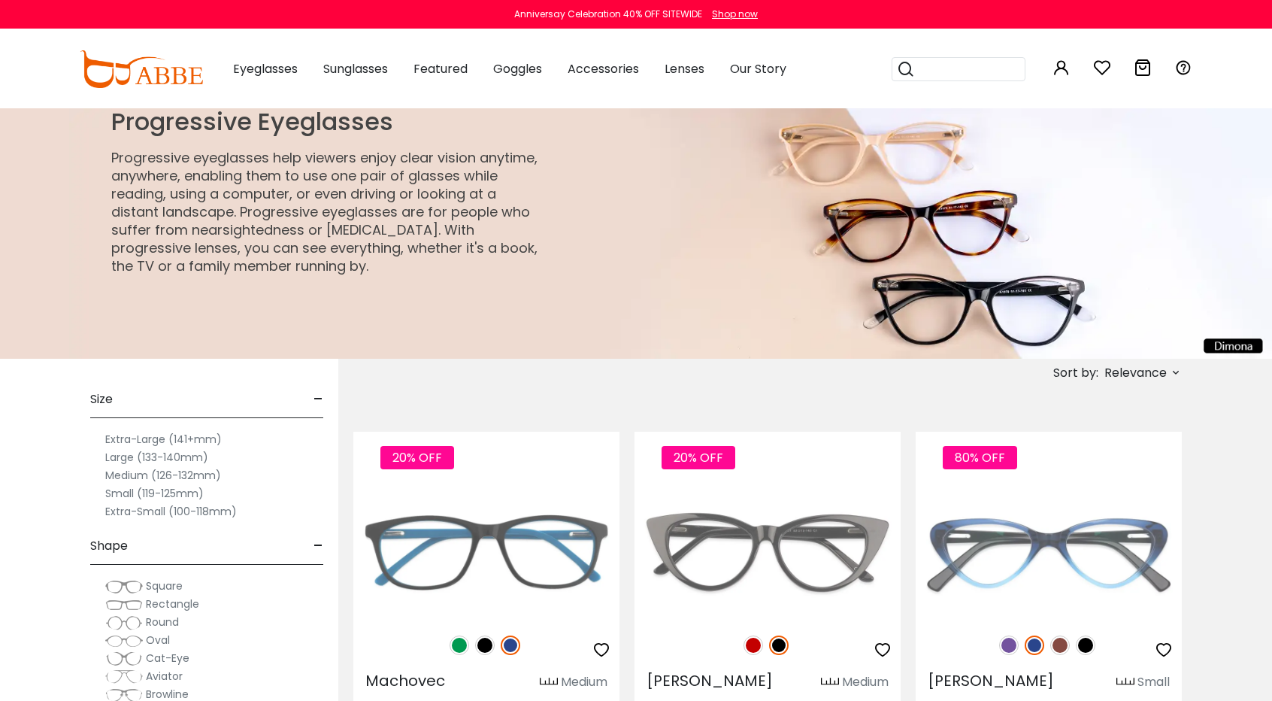  I want to click on img: abbeglasses.com, so click(141, 69).